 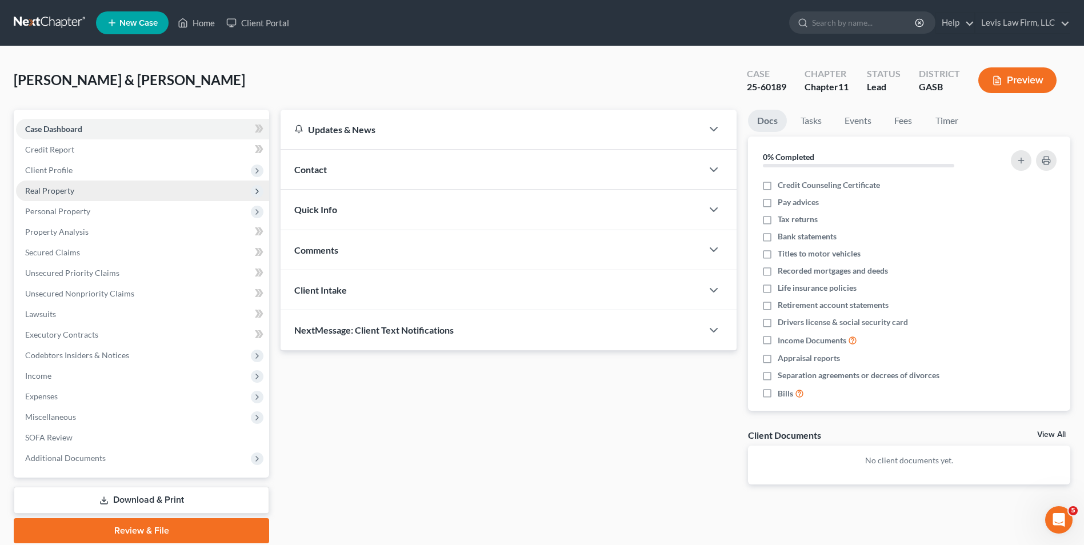 I want to click on span: Lawsuits, so click(x=41, y=314).